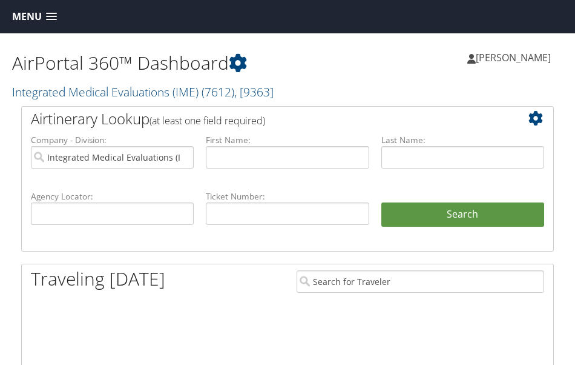 The height and width of the screenshot is (365, 575). What do you see at coordinates (112, 196) in the screenshot?
I see `label: Agency Locator:` at bounding box center [112, 196].